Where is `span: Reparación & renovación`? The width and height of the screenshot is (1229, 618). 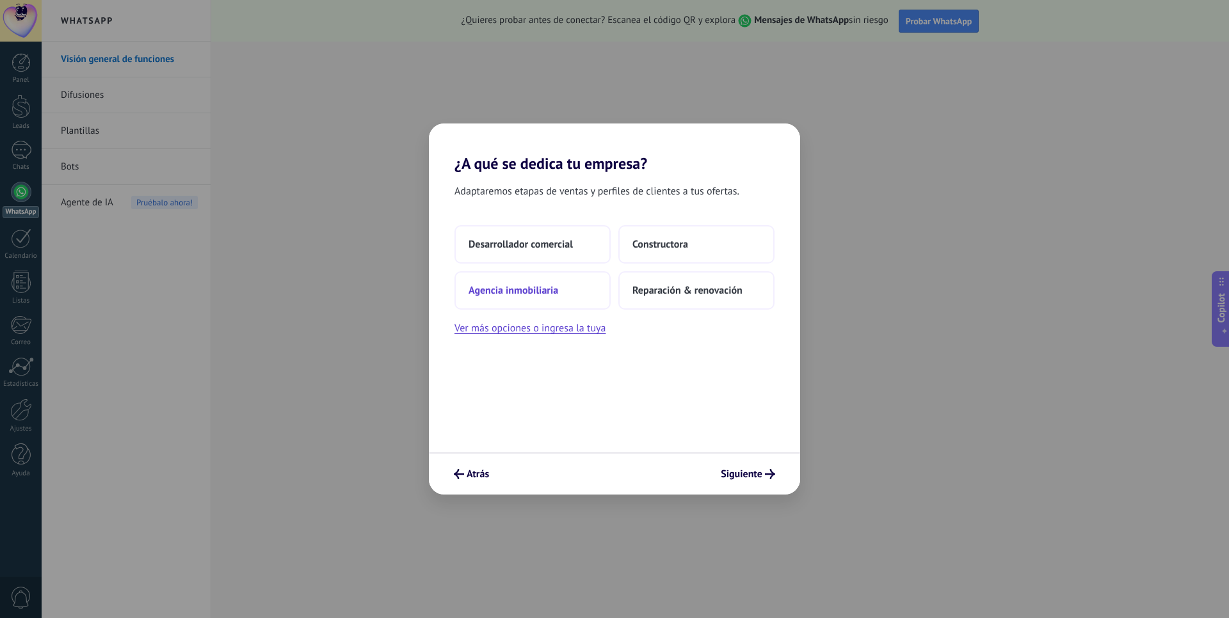
span: Reparación & renovación is located at coordinates (687, 291).